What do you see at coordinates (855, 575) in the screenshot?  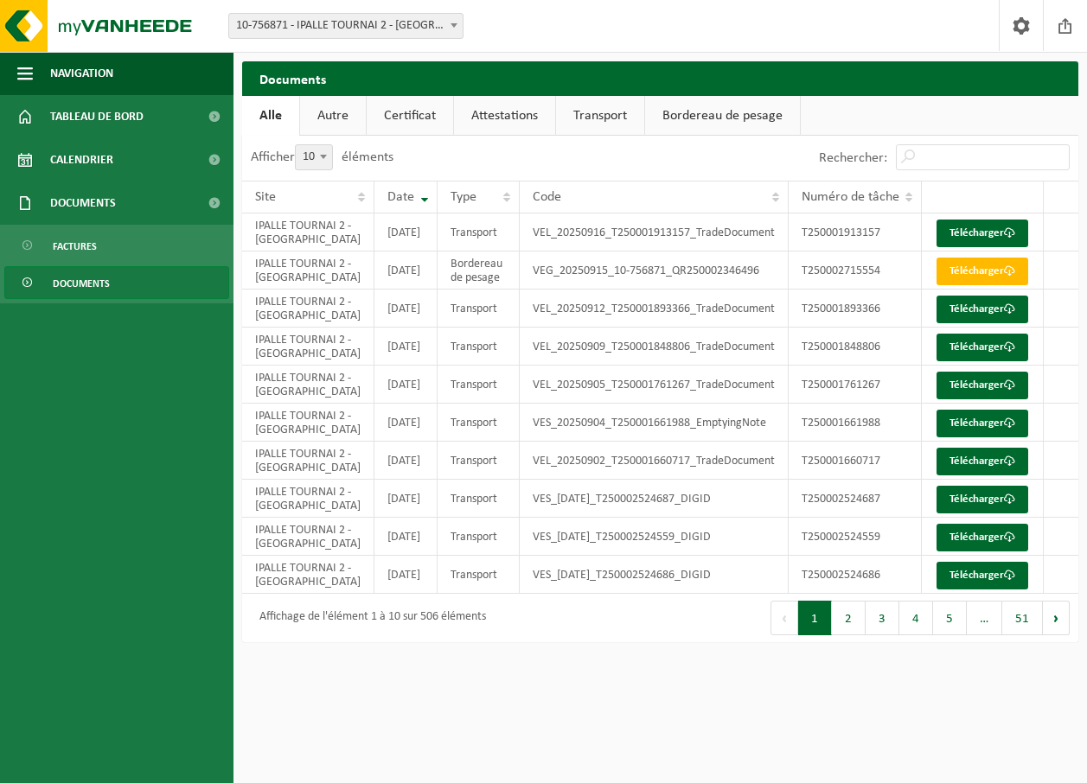 I see `td: T250002524686` at bounding box center [855, 575].